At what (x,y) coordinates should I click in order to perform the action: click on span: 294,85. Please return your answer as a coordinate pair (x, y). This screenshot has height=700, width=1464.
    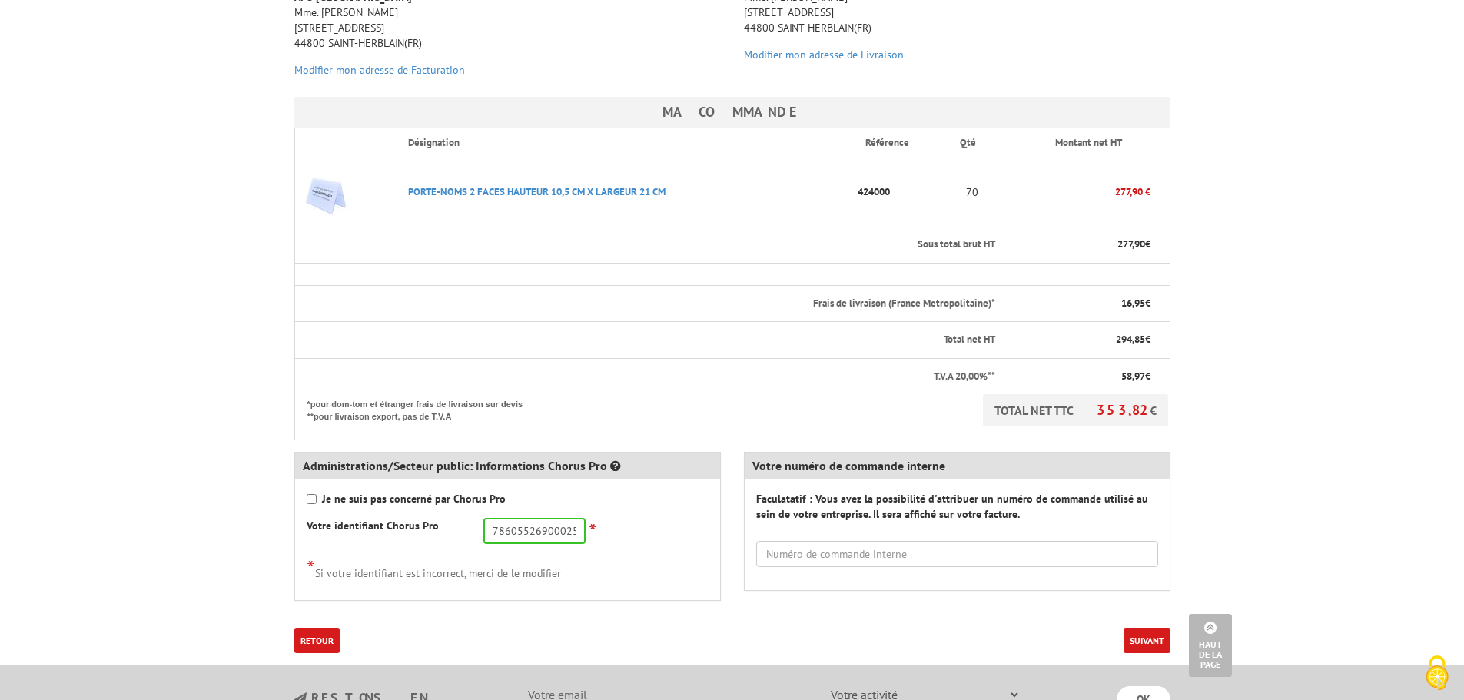
    Looking at the image, I should click on (1131, 339).